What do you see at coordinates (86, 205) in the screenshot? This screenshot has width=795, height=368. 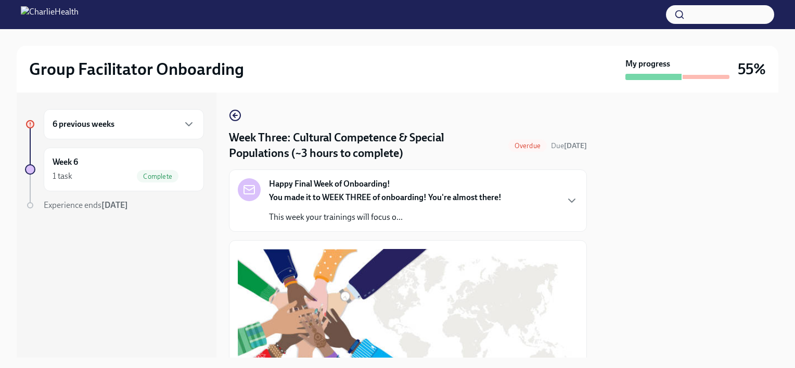 I see `span: Experience ends` at bounding box center [86, 205].